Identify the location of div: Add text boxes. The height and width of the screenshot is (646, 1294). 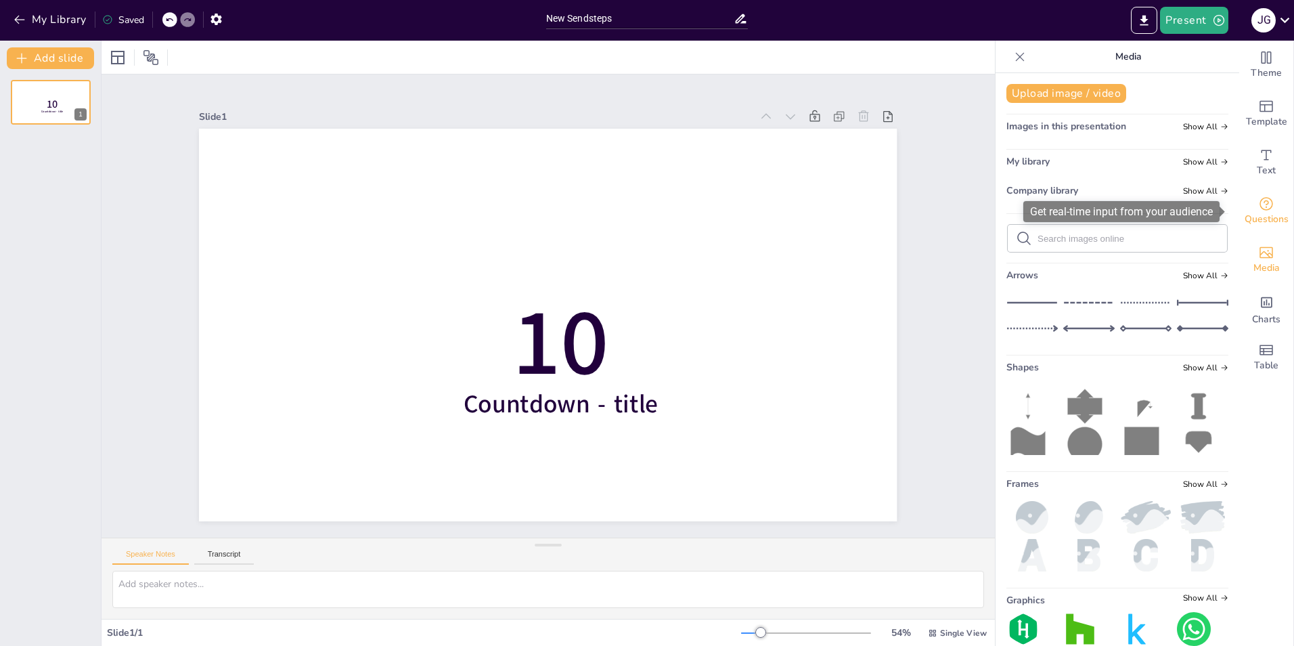
(1266, 162).